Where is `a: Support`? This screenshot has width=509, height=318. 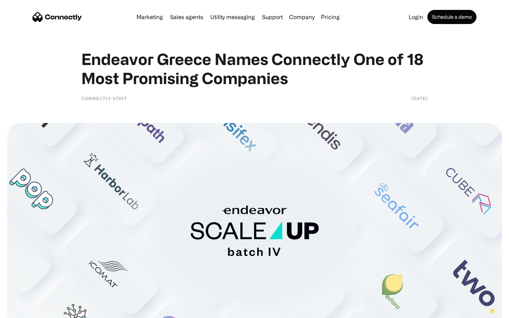 a: Support is located at coordinates (272, 17).